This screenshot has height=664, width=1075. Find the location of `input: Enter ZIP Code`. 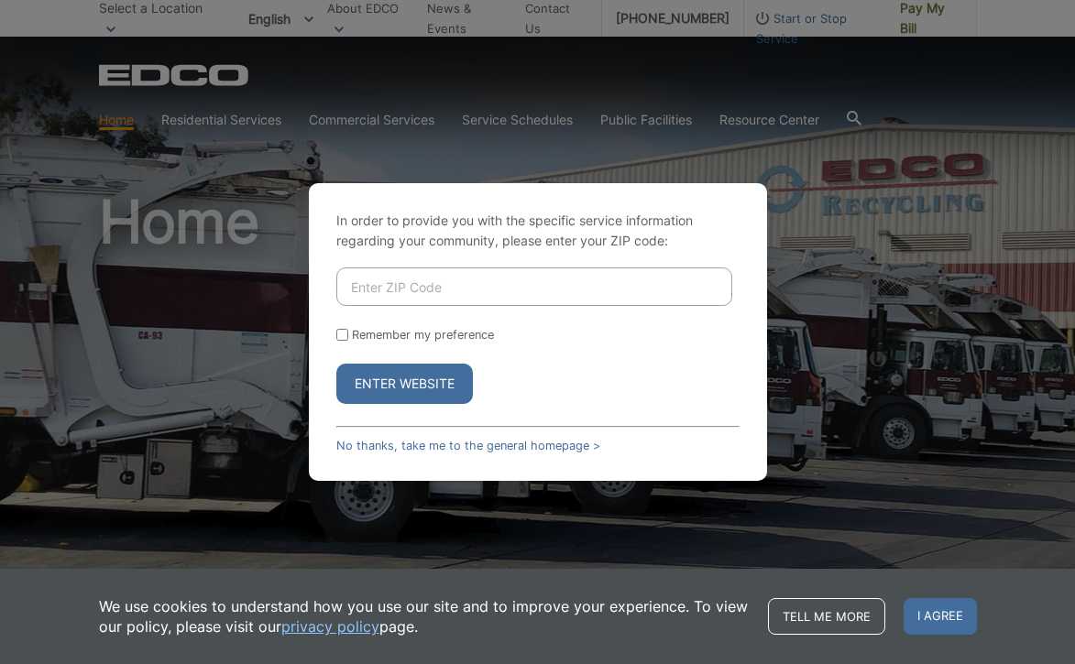

input: Enter ZIP Code is located at coordinates (534, 287).